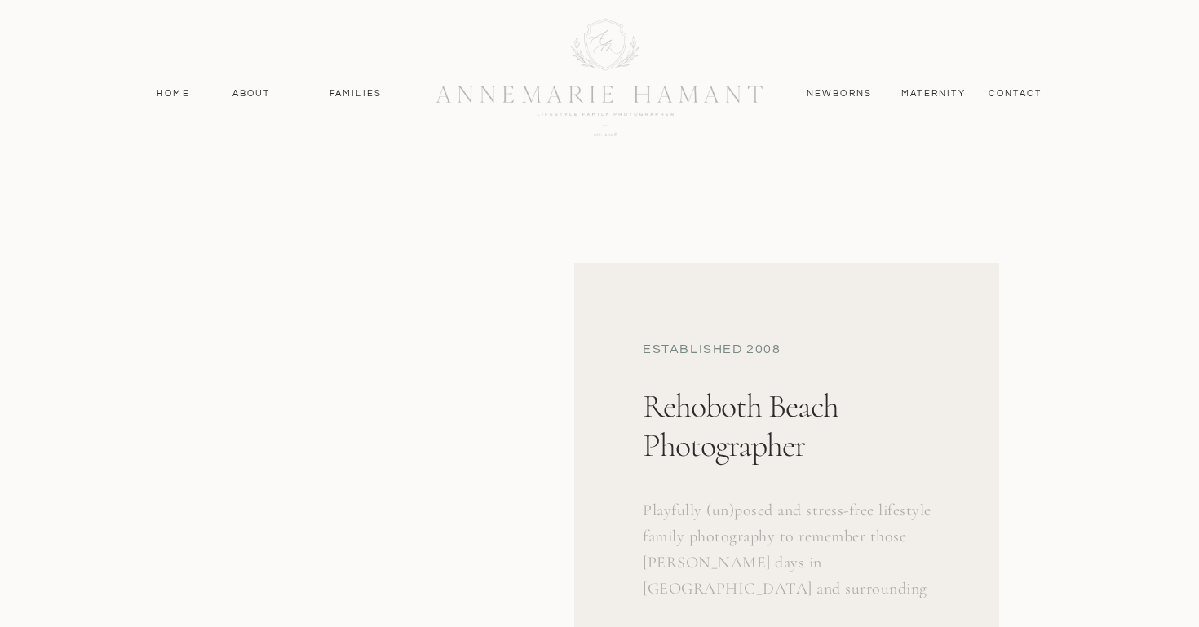  Describe the element at coordinates (356, 94) in the screenshot. I see `nav: Families` at that location.